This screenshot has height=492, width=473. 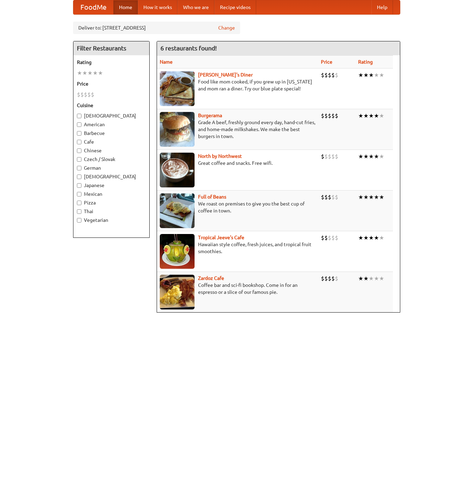 What do you see at coordinates (177, 292) in the screenshot?
I see `img: zardoz.jpg` at bounding box center [177, 292].